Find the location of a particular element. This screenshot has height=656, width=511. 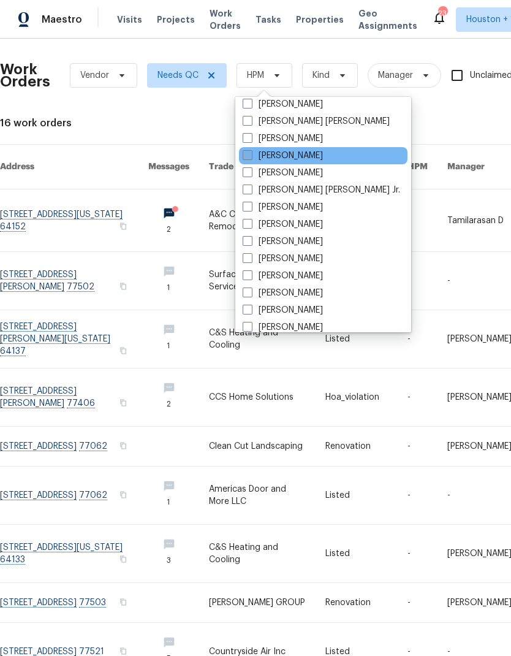

span: Work Orders is located at coordinates (225, 20).